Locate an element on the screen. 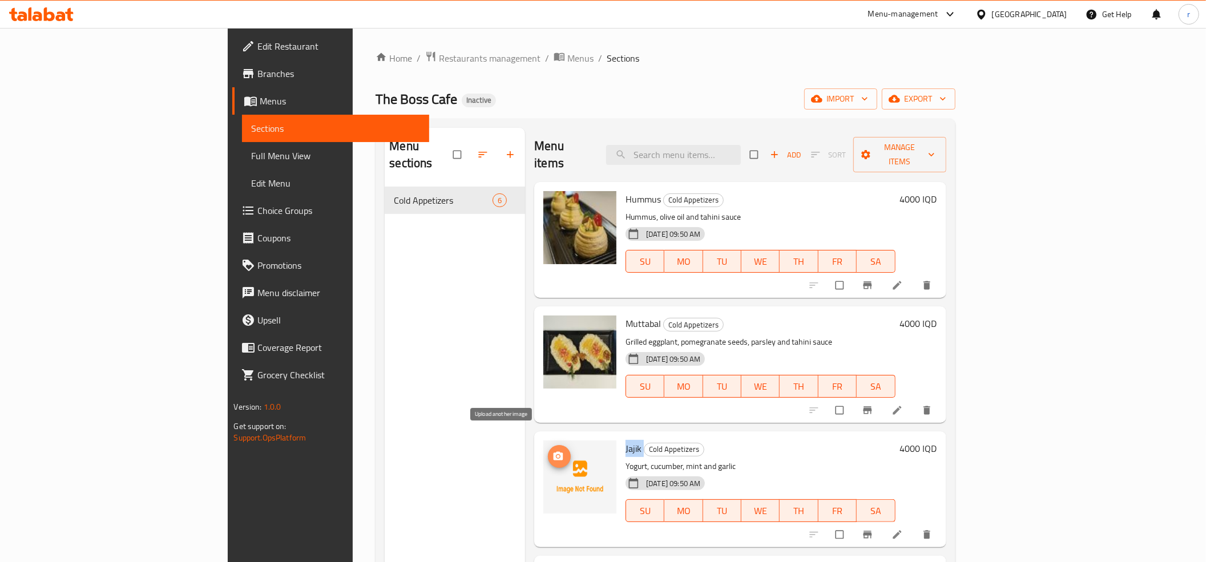  img: Jajik is located at coordinates (580, 477).